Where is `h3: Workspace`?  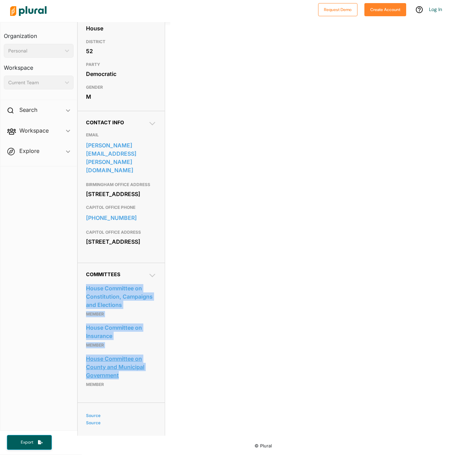
h3: Workspace is located at coordinates (39, 65).